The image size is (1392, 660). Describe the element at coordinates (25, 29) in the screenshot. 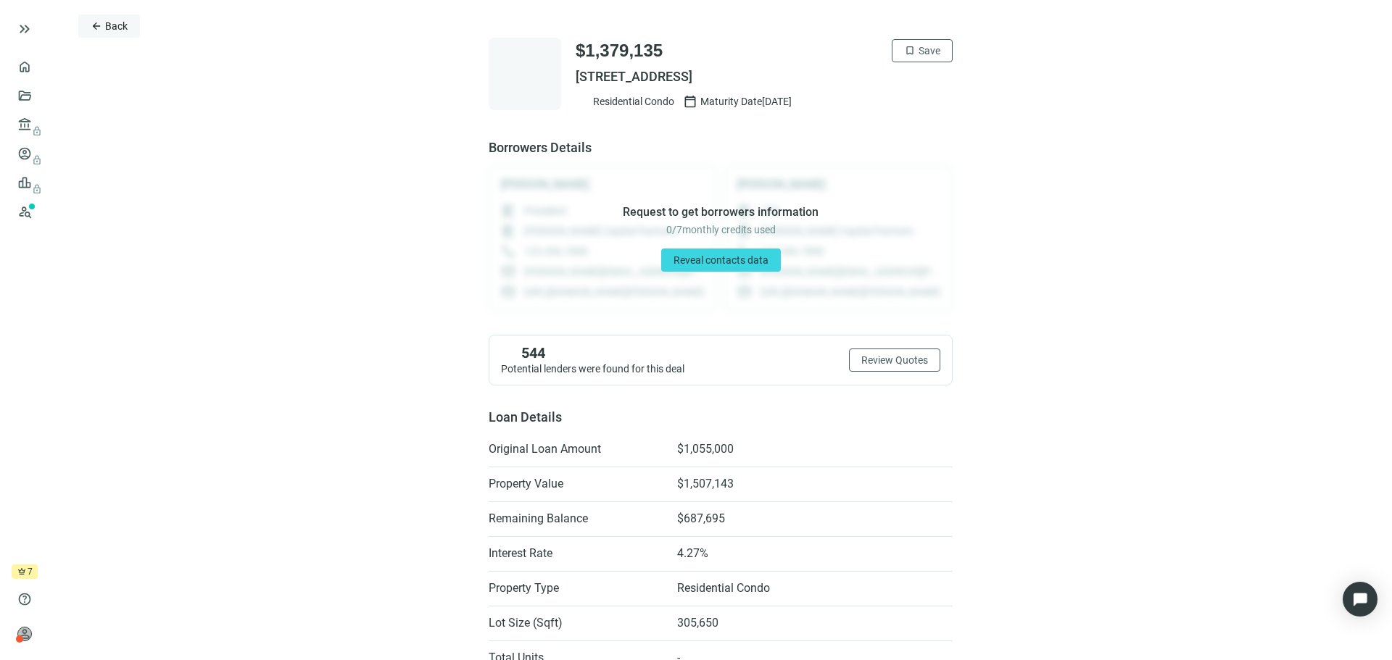

I see `span: keyboard_double_arrow_right` at that location.